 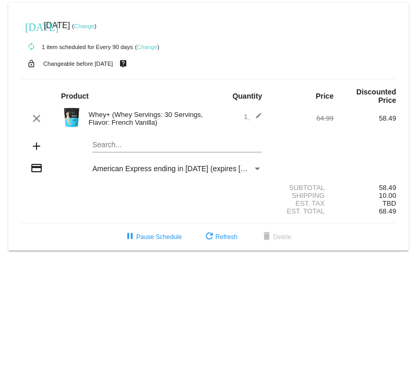 I want to click on div: Shipping, so click(x=302, y=195).